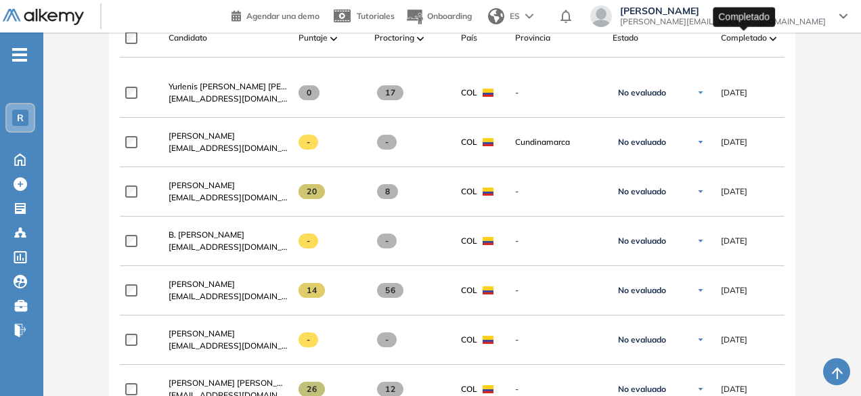 This screenshot has width=861, height=396. Describe the element at coordinates (515, 16) in the screenshot. I see `span: ES` at that location.